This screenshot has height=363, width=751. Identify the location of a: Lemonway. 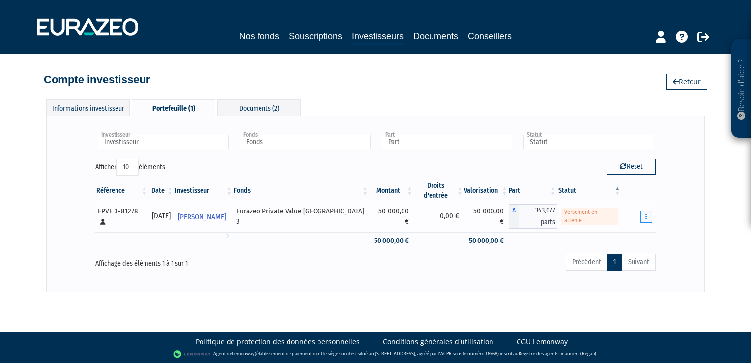
(243, 353).